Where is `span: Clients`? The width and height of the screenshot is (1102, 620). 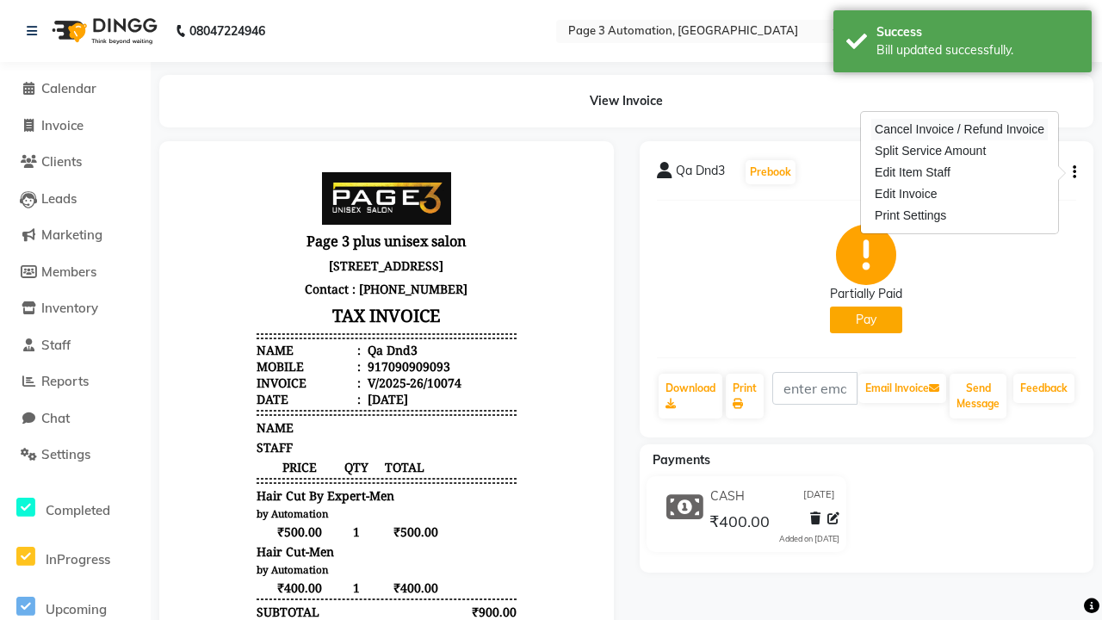
span: Clients is located at coordinates (61, 161).